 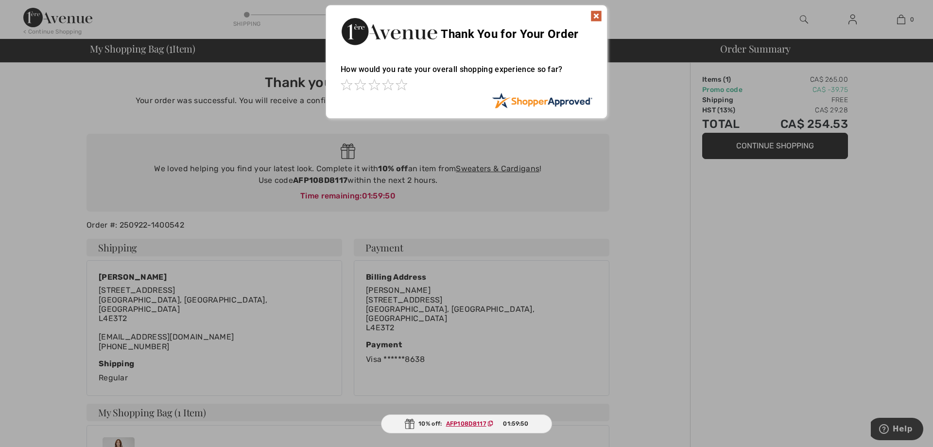 What do you see at coordinates (515, 423) in the screenshot?
I see `span: 01:59:50` at bounding box center [515, 423].